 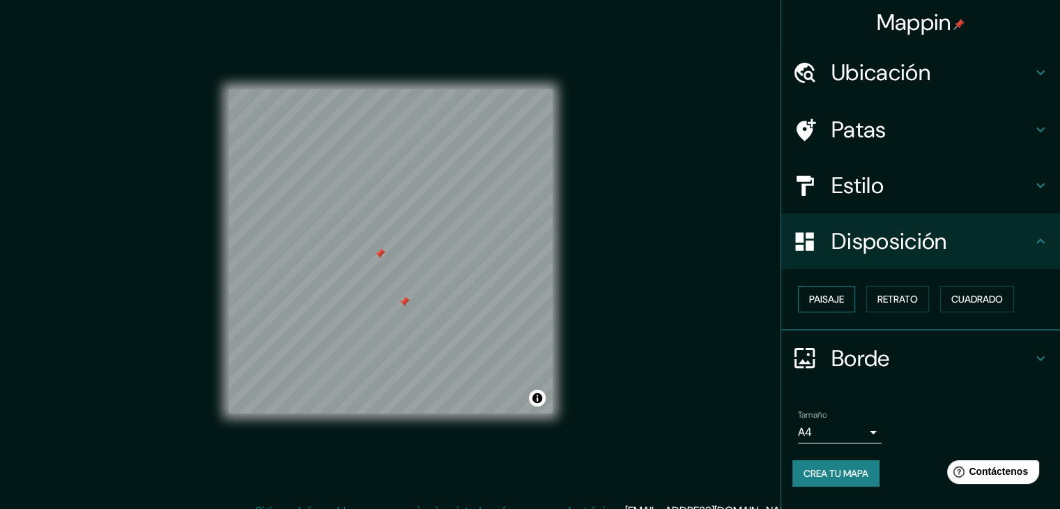 I want to click on button: Retrato, so click(x=897, y=299).